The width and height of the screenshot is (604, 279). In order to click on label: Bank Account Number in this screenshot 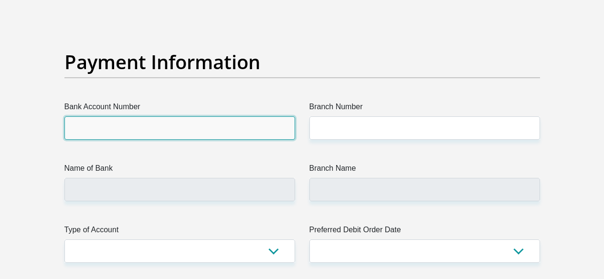, I will do `click(179, 109)`.